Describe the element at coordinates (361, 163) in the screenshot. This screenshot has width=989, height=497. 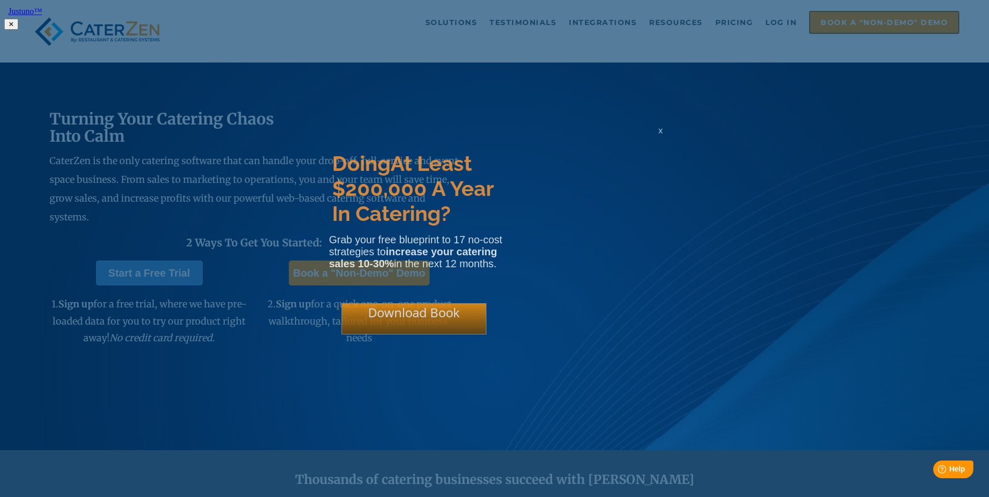
I see `span: Doing` at that location.